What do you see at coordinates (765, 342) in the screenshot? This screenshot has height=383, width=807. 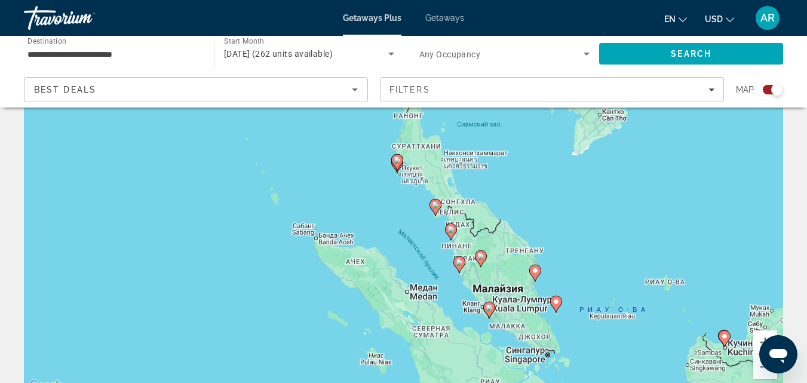 I see `button: Увеличить` at bounding box center [765, 342].